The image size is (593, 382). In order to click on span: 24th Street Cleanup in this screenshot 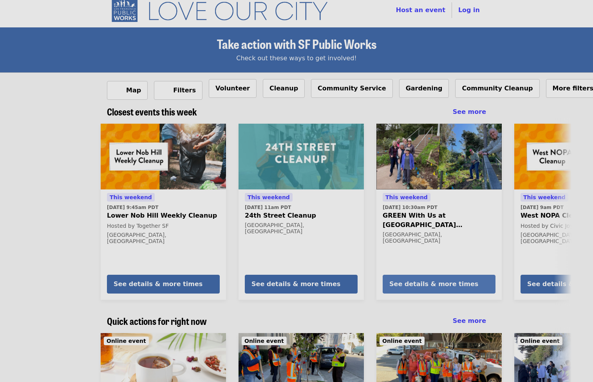, I will do `click(301, 216)`.